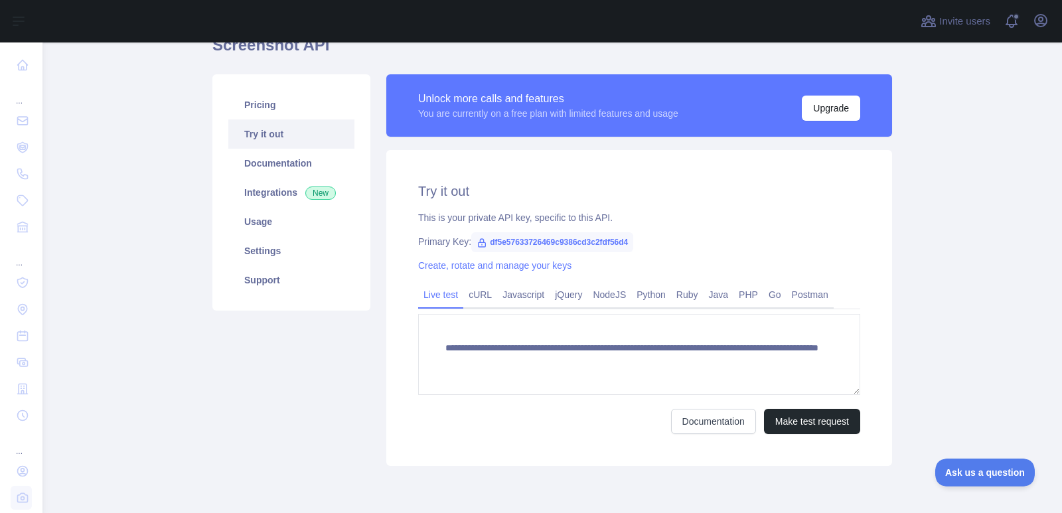 The width and height of the screenshot is (1062, 513). What do you see at coordinates (291, 222) in the screenshot?
I see `a: Usage` at bounding box center [291, 222].